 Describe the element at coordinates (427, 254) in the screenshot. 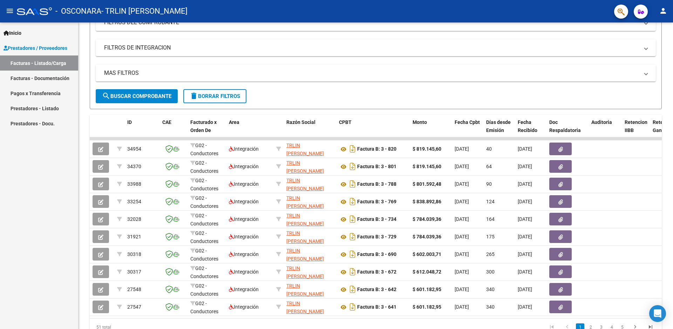

I see `strong: $ 602.003,71` at that location.